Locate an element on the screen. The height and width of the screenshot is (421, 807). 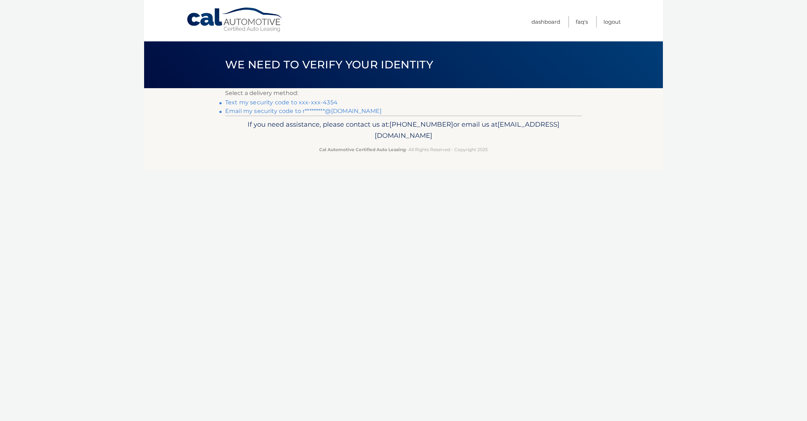
strong: Cal Automotive Certified Auto Leasing is located at coordinates (362, 149).